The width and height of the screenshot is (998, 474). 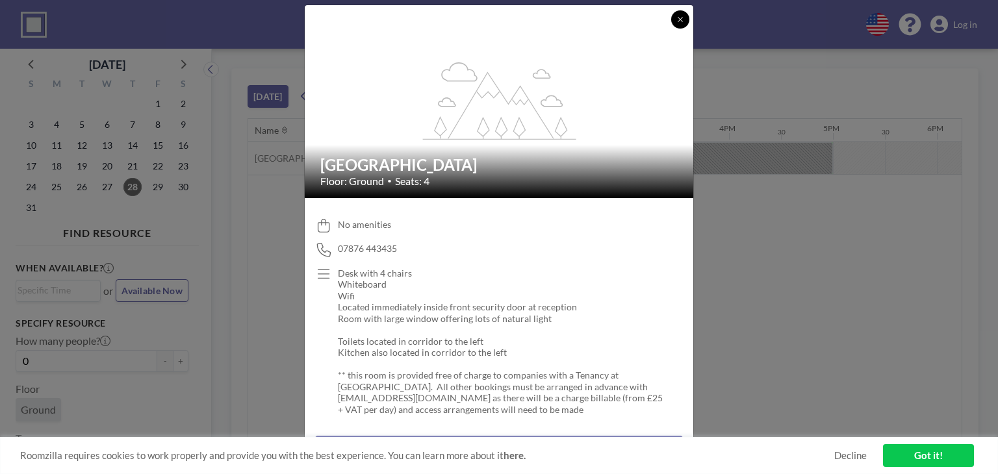 I want to click on p: Kitchen also located in corridor to the left, so click(x=502, y=353).